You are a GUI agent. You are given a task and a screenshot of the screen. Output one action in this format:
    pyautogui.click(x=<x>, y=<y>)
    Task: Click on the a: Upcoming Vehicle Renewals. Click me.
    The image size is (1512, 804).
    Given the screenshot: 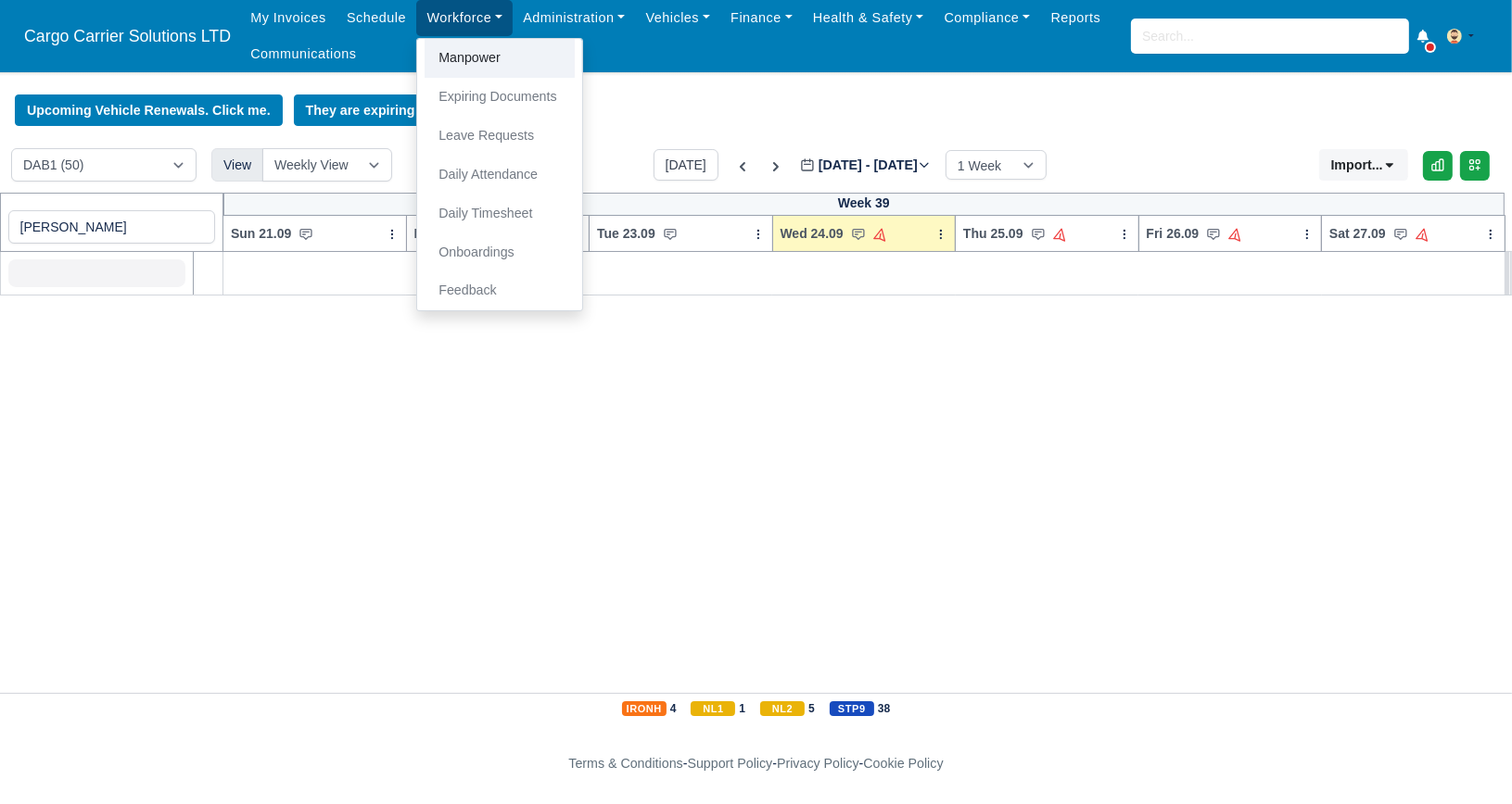 What is the action you would take?
    pyautogui.click(x=148, y=110)
    